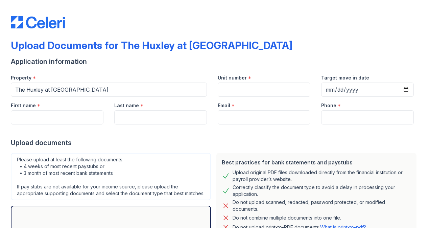 The width and height of the screenshot is (430, 228). I want to click on label: Last name, so click(126, 105).